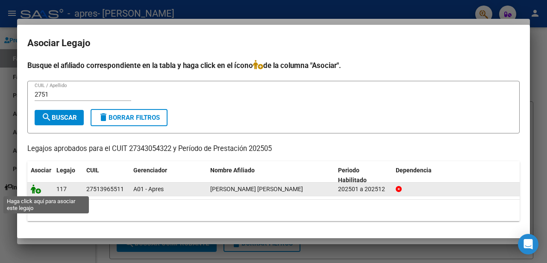  What do you see at coordinates (59, 117) in the screenshot?
I see `button: Buscar` at bounding box center [59, 117].